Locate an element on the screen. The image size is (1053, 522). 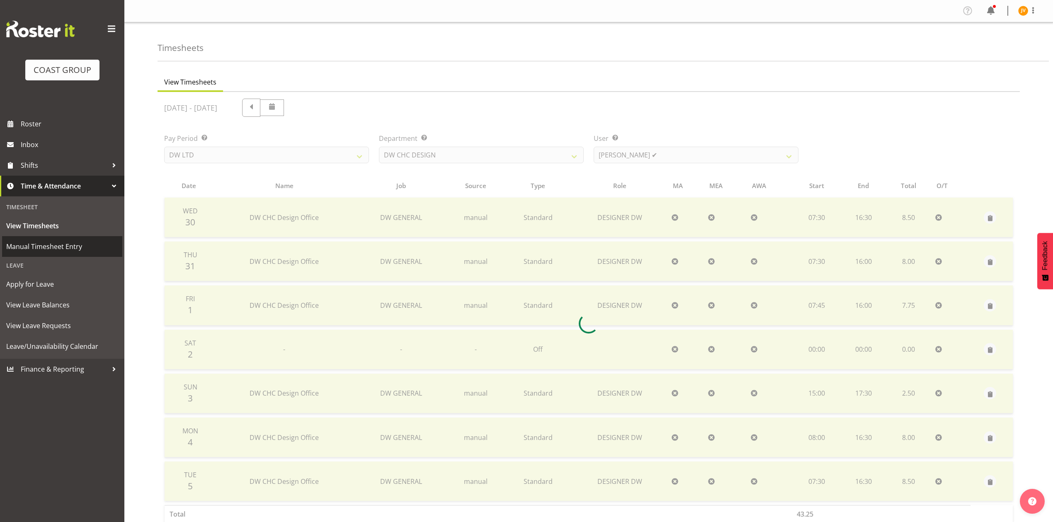
a: View Leave Balances is located at coordinates (62, 305).